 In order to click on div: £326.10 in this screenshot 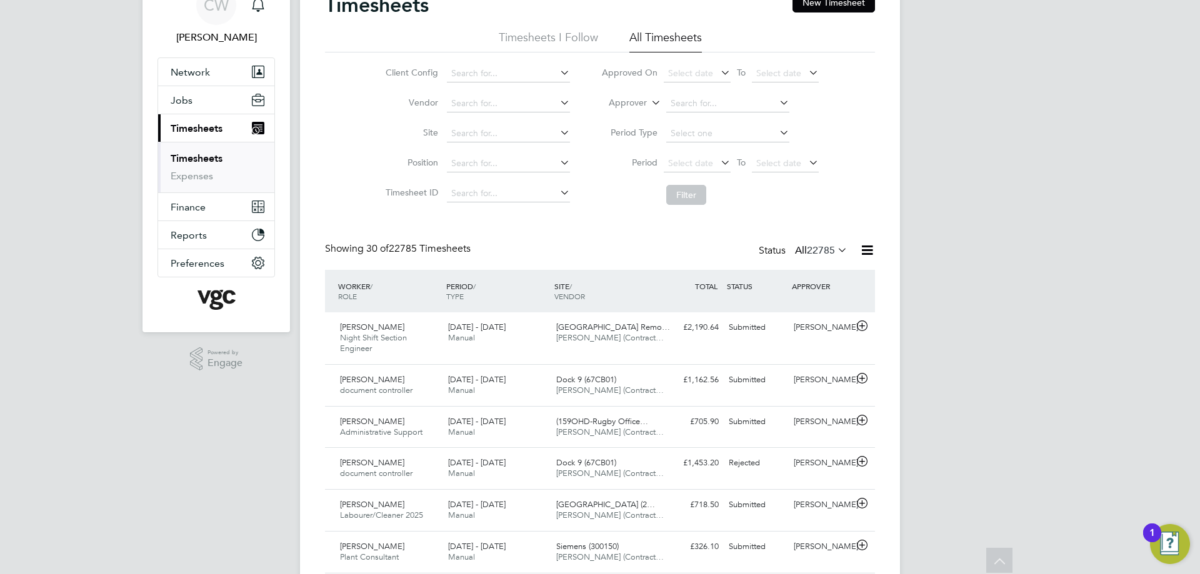, I will do `click(691, 547)`.